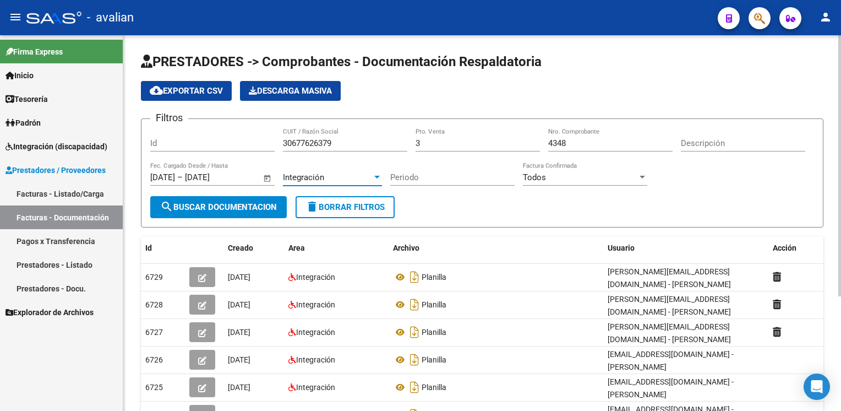  I want to click on span: 6725, so click(154, 387).